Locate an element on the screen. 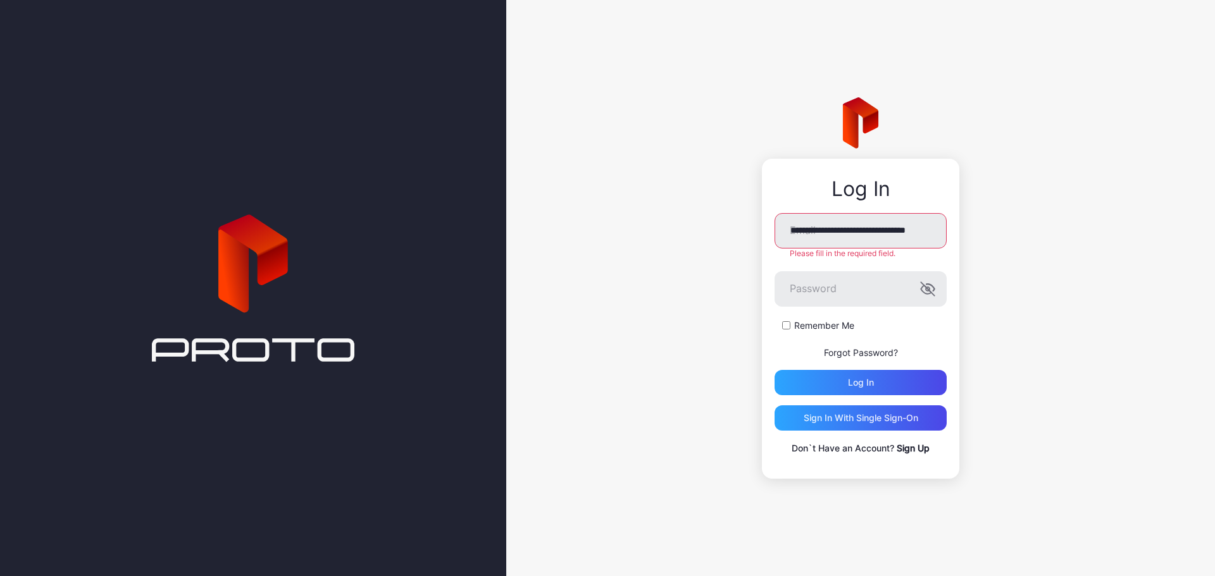 The width and height of the screenshot is (1215, 576). input: Email is located at coordinates (860, 231).